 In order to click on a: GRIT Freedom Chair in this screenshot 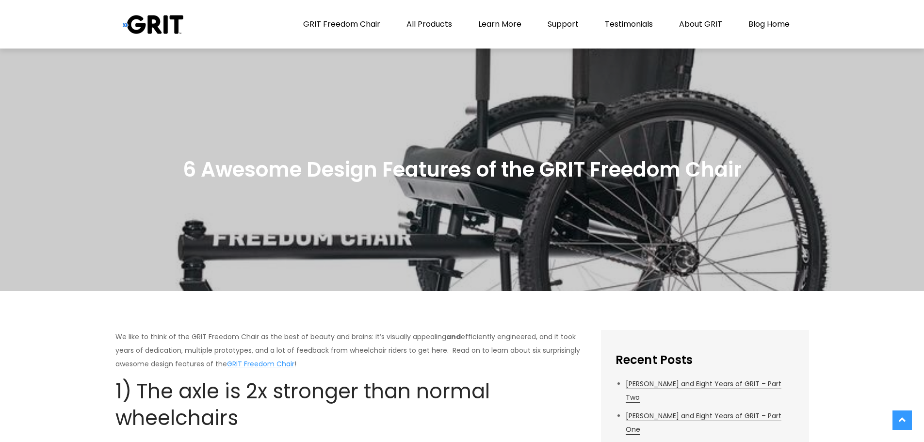, I will do `click(260, 364)`.